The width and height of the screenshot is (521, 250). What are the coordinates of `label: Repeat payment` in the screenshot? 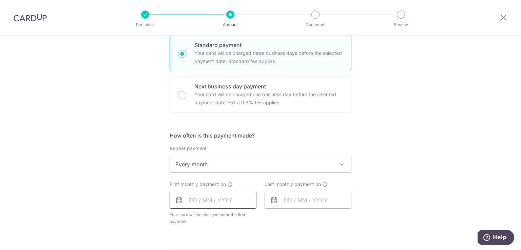 It's located at (188, 149).